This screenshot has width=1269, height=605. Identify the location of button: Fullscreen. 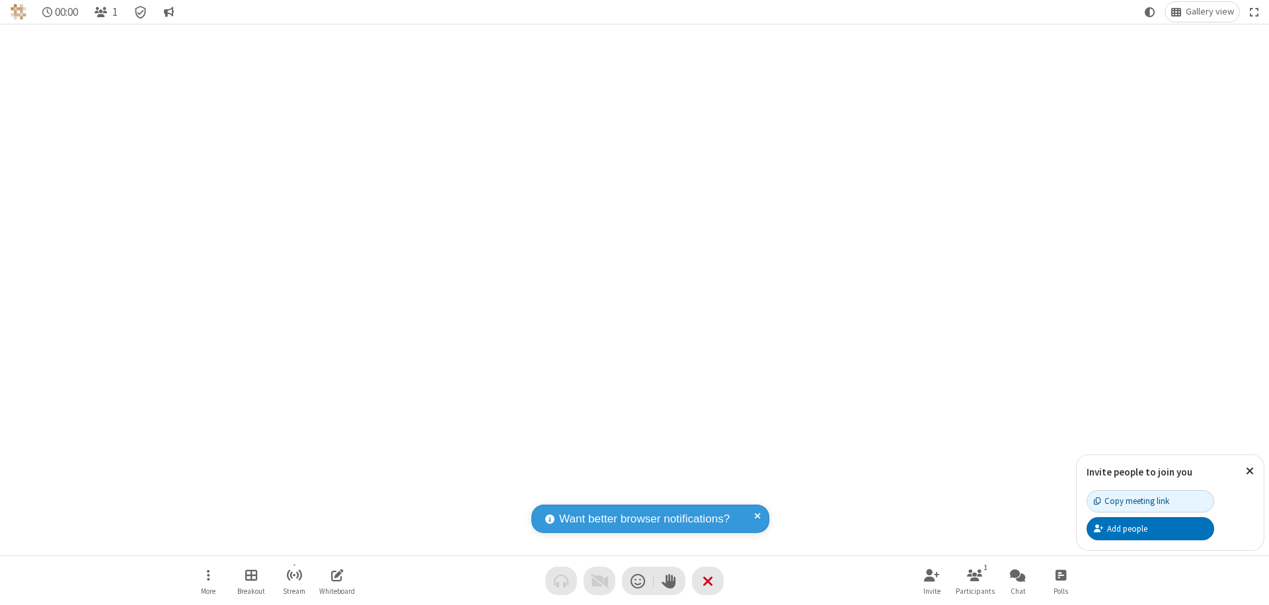
(1254, 12).